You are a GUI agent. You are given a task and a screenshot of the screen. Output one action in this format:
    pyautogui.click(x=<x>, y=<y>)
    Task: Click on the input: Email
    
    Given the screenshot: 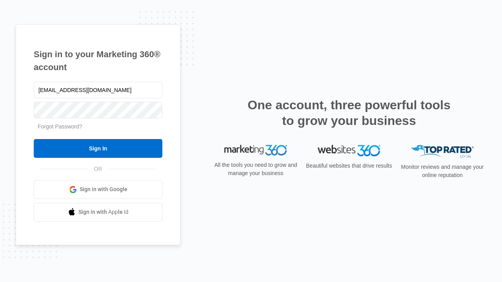 What is the action you would take?
    pyautogui.click(x=98, y=90)
    